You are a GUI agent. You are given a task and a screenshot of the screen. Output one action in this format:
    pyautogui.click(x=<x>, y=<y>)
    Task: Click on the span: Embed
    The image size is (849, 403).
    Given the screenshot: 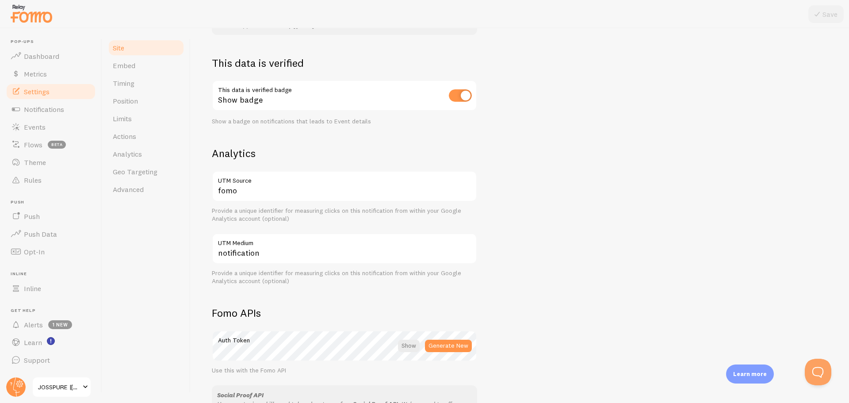 What is the action you would take?
    pyautogui.click(x=124, y=65)
    